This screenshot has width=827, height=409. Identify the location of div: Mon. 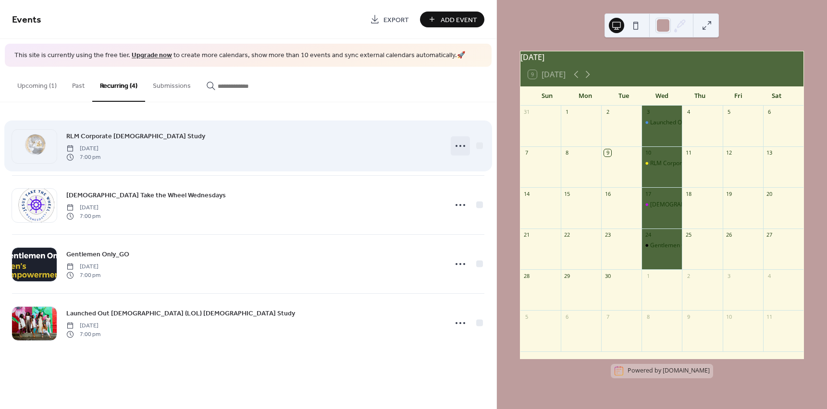
(585, 96).